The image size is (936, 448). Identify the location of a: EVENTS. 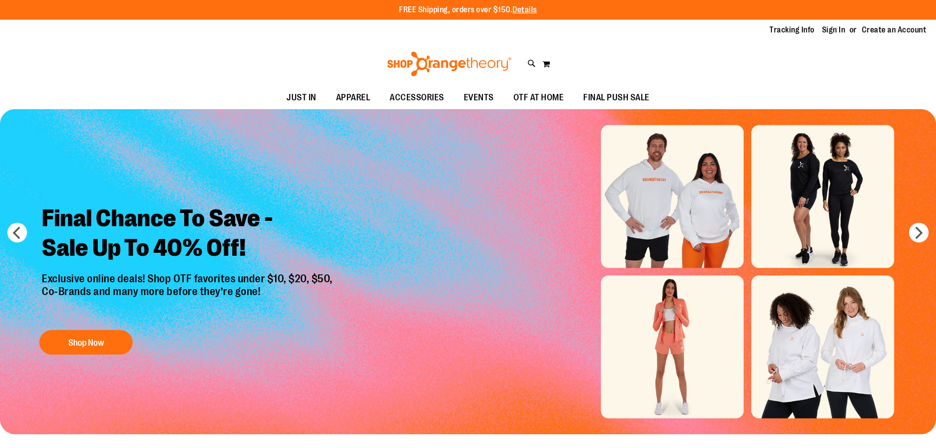
(479, 98).